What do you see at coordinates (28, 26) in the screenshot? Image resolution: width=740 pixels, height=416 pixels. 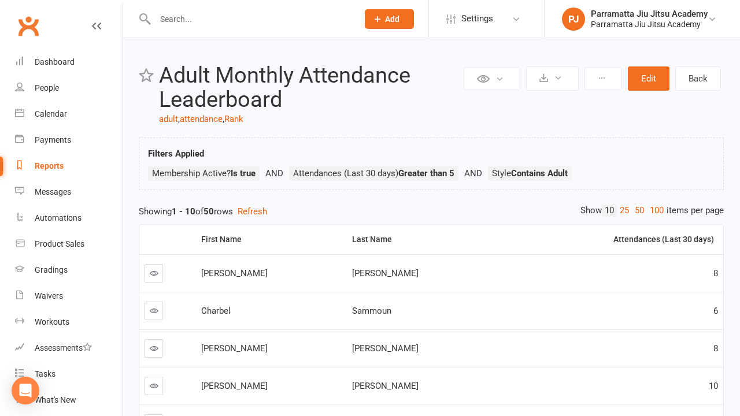 I see `a: Clubworx` at bounding box center [28, 26].